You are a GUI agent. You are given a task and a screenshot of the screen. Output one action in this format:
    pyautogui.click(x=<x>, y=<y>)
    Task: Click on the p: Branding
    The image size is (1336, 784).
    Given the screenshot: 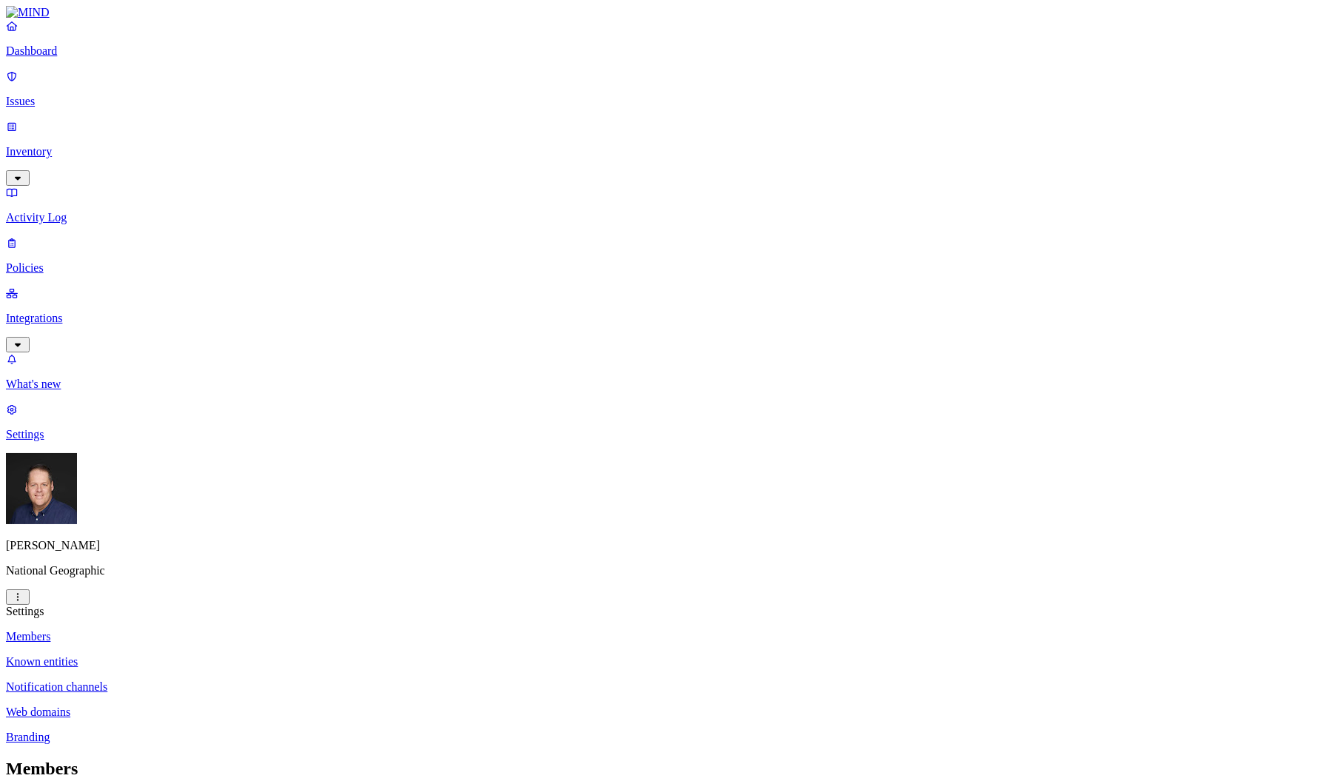 What is the action you would take?
    pyautogui.click(x=667, y=737)
    